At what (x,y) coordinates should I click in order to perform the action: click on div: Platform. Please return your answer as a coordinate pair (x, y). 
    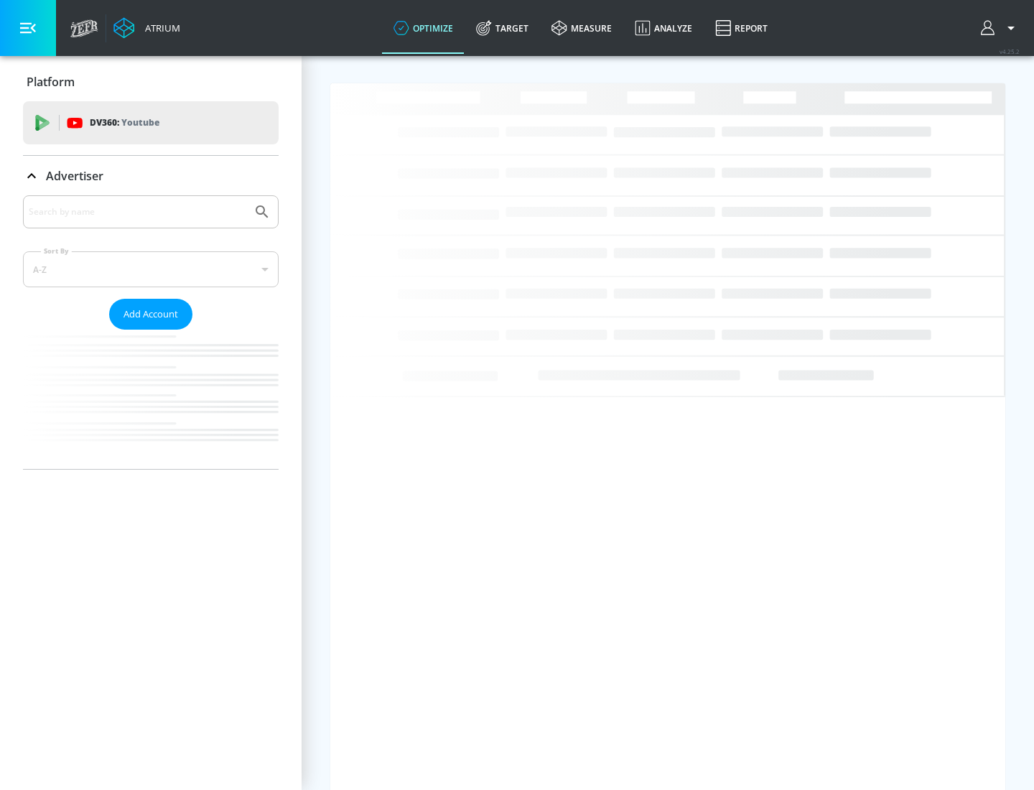
    Looking at the image, I should click on (151, 82).